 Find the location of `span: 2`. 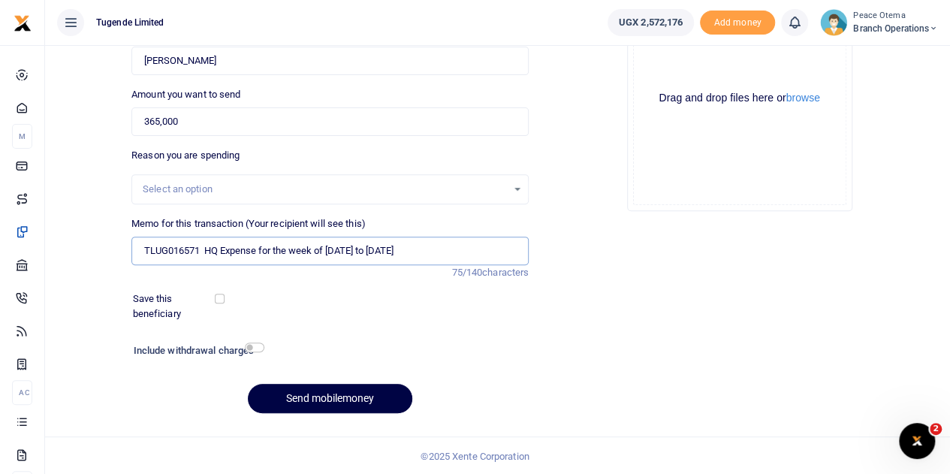

span: 2 is located at coordinates (936, 429).